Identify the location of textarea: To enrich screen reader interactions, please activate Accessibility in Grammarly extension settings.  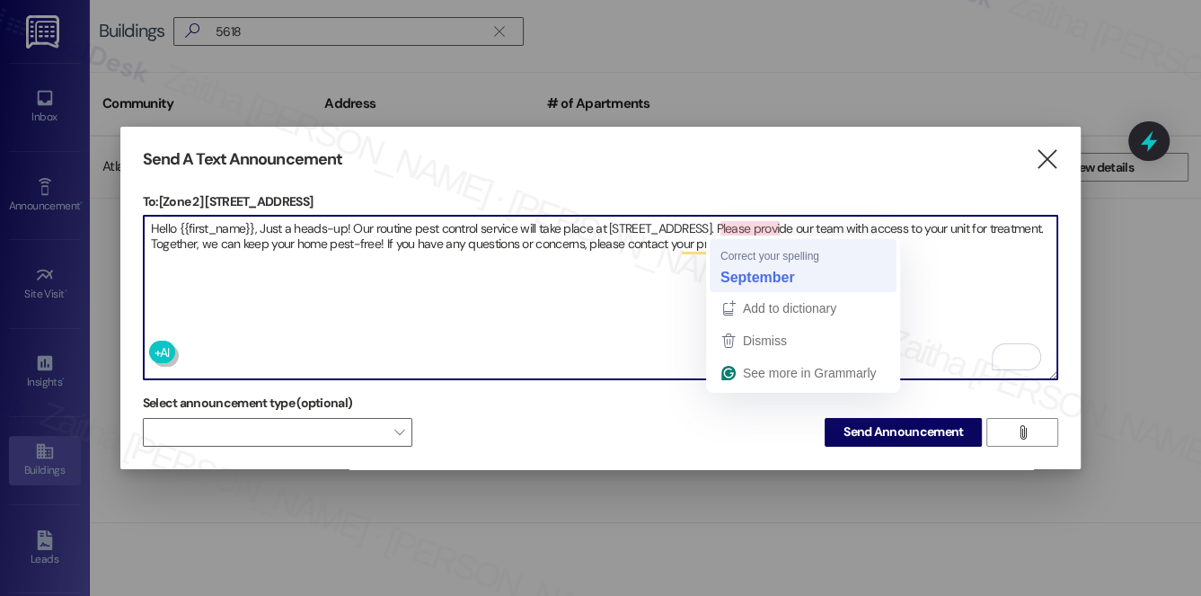
(601, 297).